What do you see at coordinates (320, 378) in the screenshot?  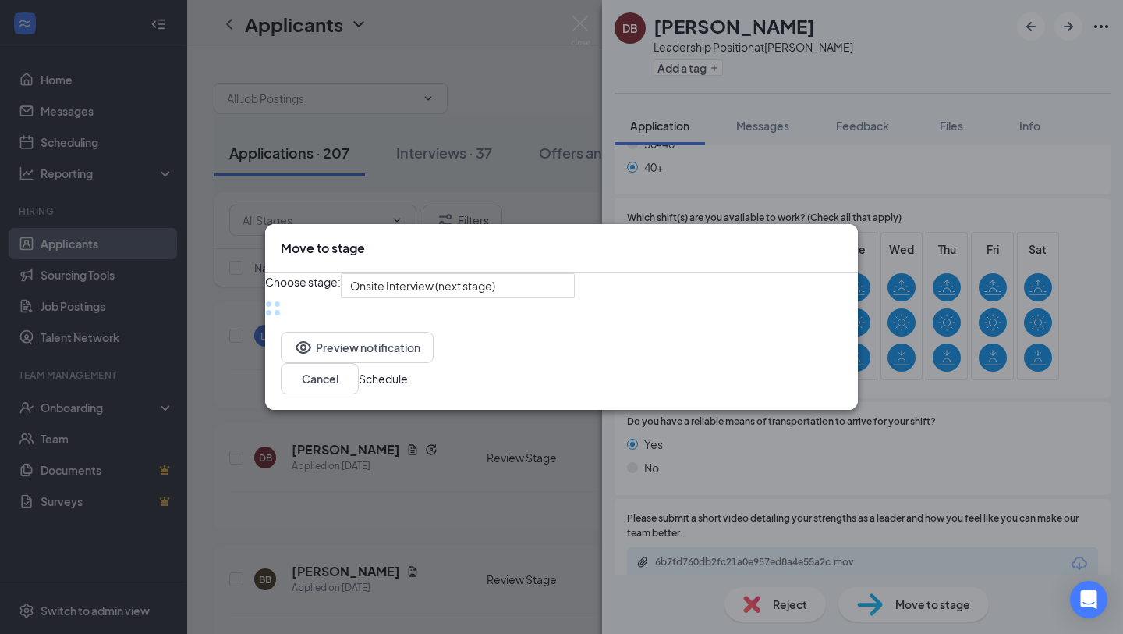 I see `button: Cancel` at bounding box center [320, 378].